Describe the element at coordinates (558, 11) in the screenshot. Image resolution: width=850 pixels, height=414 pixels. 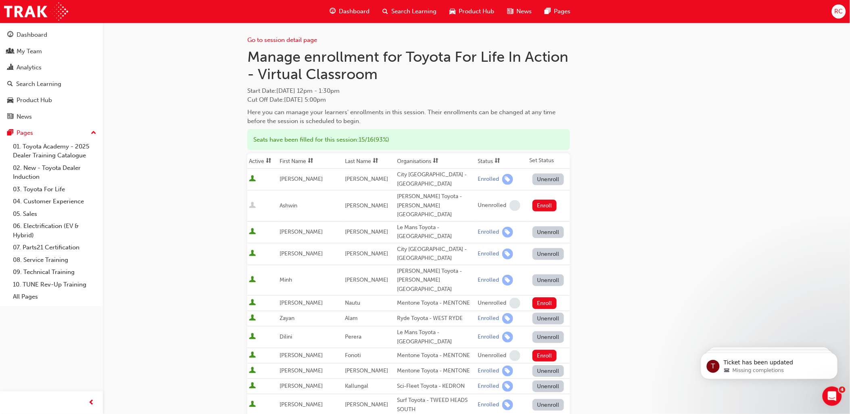
I see `a: pages-iconPages` at that location.